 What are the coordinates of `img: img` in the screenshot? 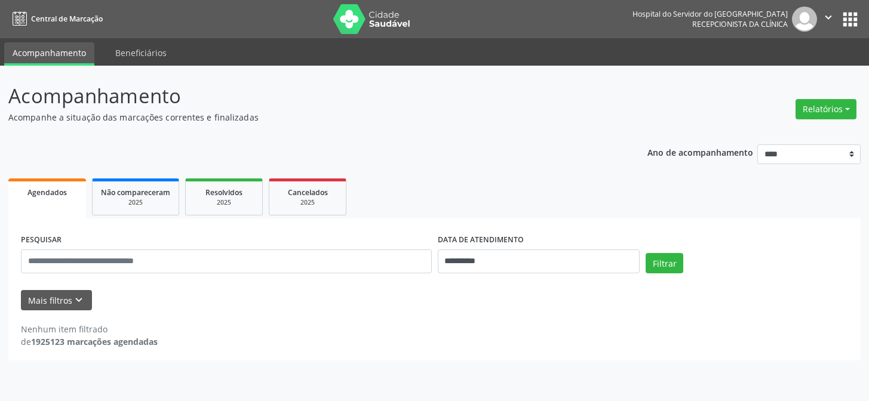 It's located at (805, 19).